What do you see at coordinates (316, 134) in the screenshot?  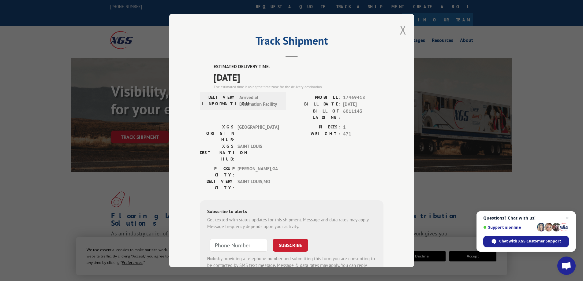 I see `label: WEIGHT:` at bounding box center [316, 134].